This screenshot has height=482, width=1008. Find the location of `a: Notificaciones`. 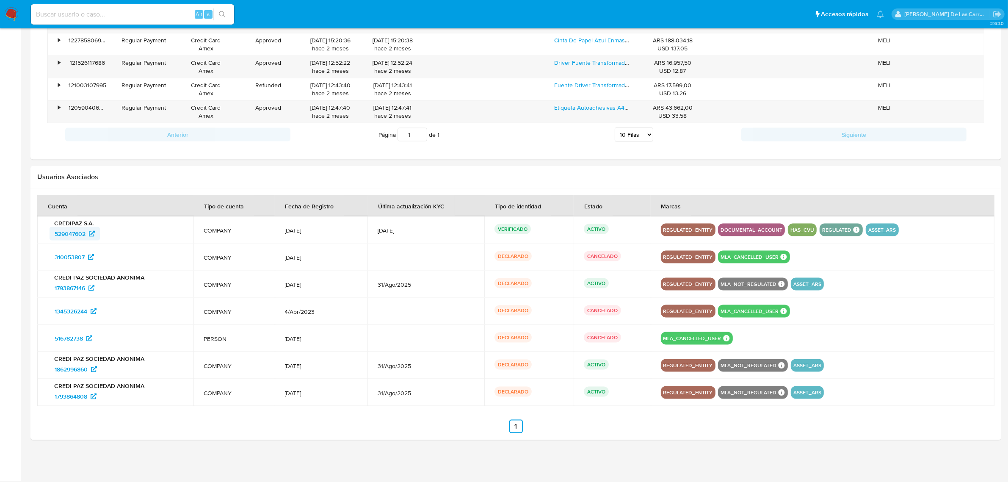

a: Notificaciones is located at coordinates (880, 14).